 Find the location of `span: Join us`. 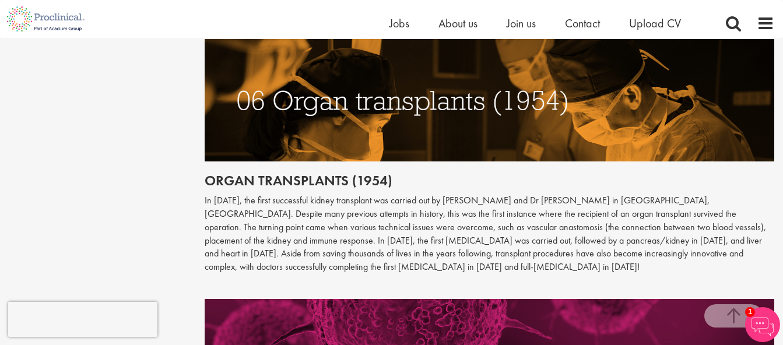

span: Join us is located at coordinates (521, 23).